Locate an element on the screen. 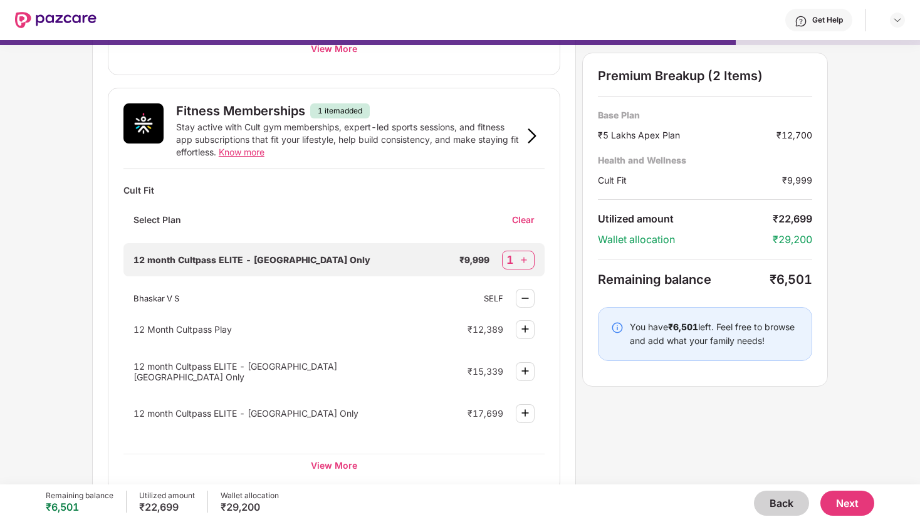 The height and width of the screenshot is (522, 920). img: svg+xml;base64,PHN2ZyB3aWR0aD0iOSIgaGVpZ2h0PSIxNiIgdmlld0JveD0iMCAwIDkgMTYiIGZpbGw9Im5vbmUiIHhtbG... is located at coordinates (532, 136).